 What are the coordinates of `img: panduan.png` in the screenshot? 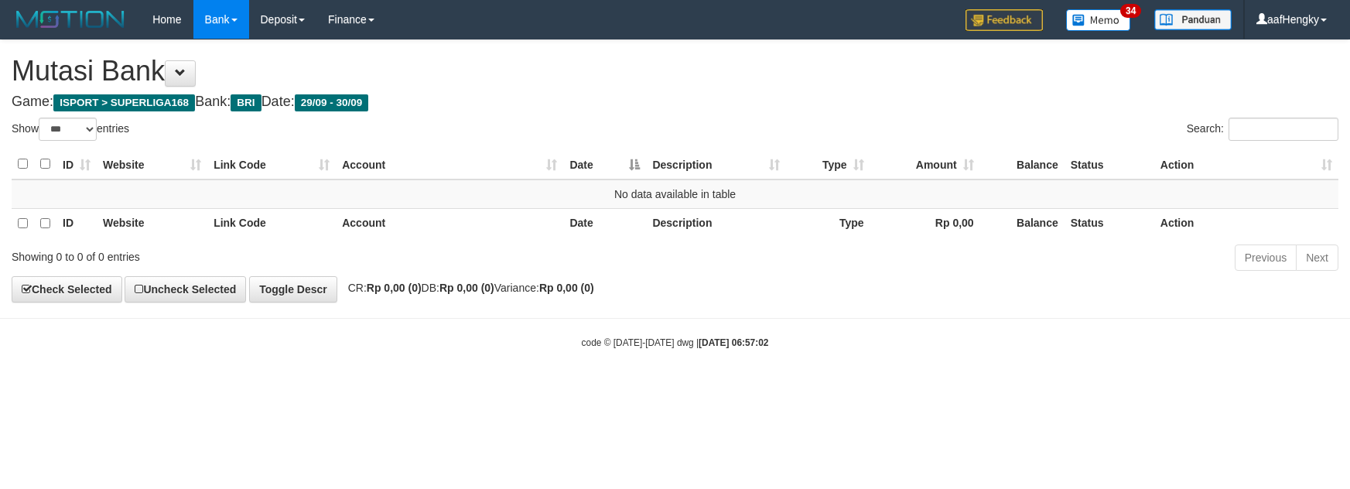 It's located at (1193, 19).